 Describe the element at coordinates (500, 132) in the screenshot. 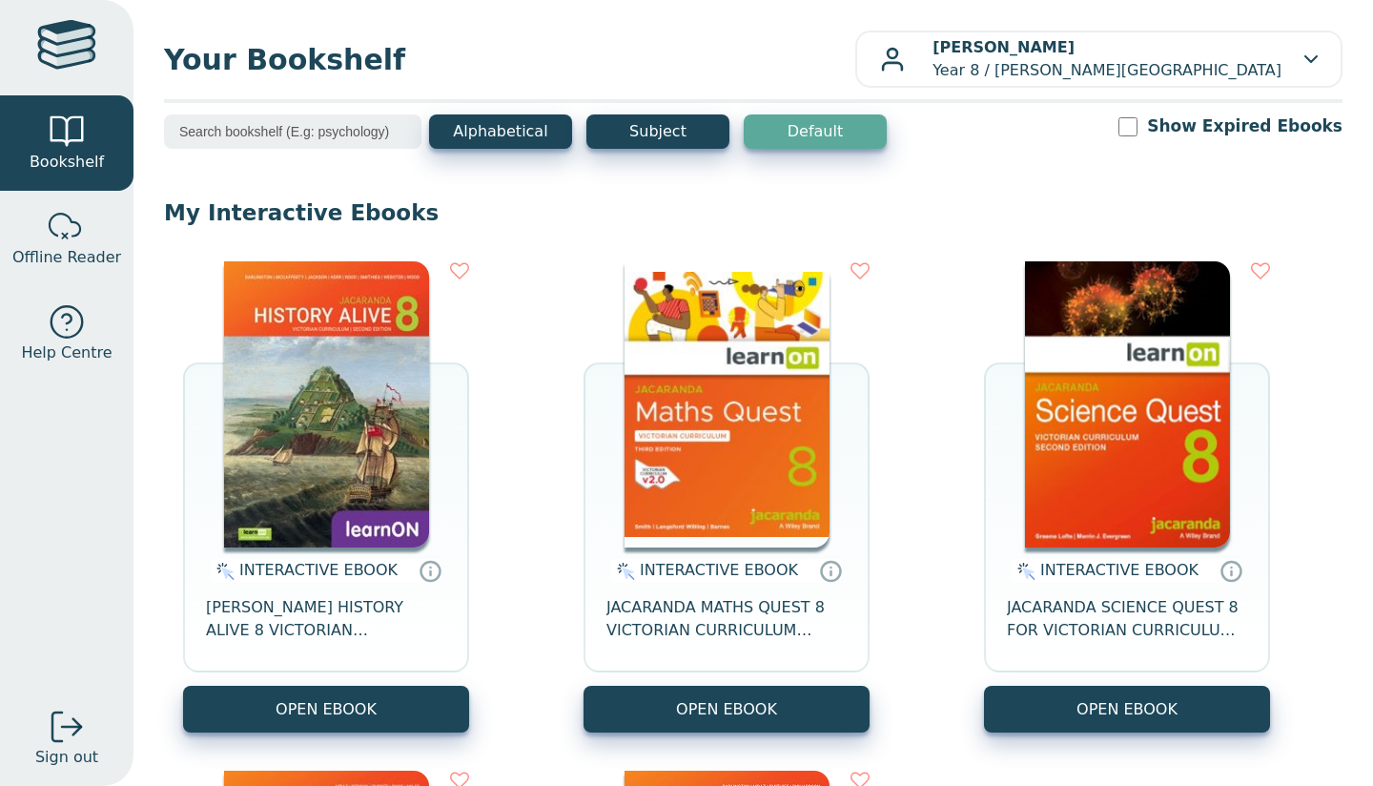

I see `button: Alphabetical` at that location.